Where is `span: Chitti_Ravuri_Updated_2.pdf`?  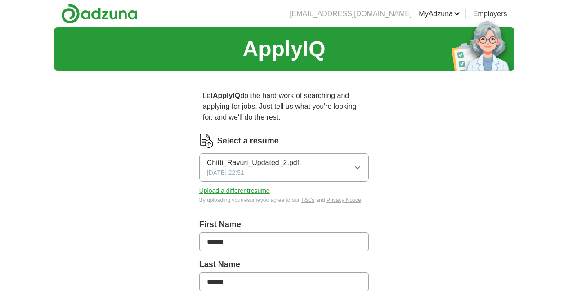
span: Chitti_Ravuri_Updated_2.pdf is located at coordinates (253, 163).